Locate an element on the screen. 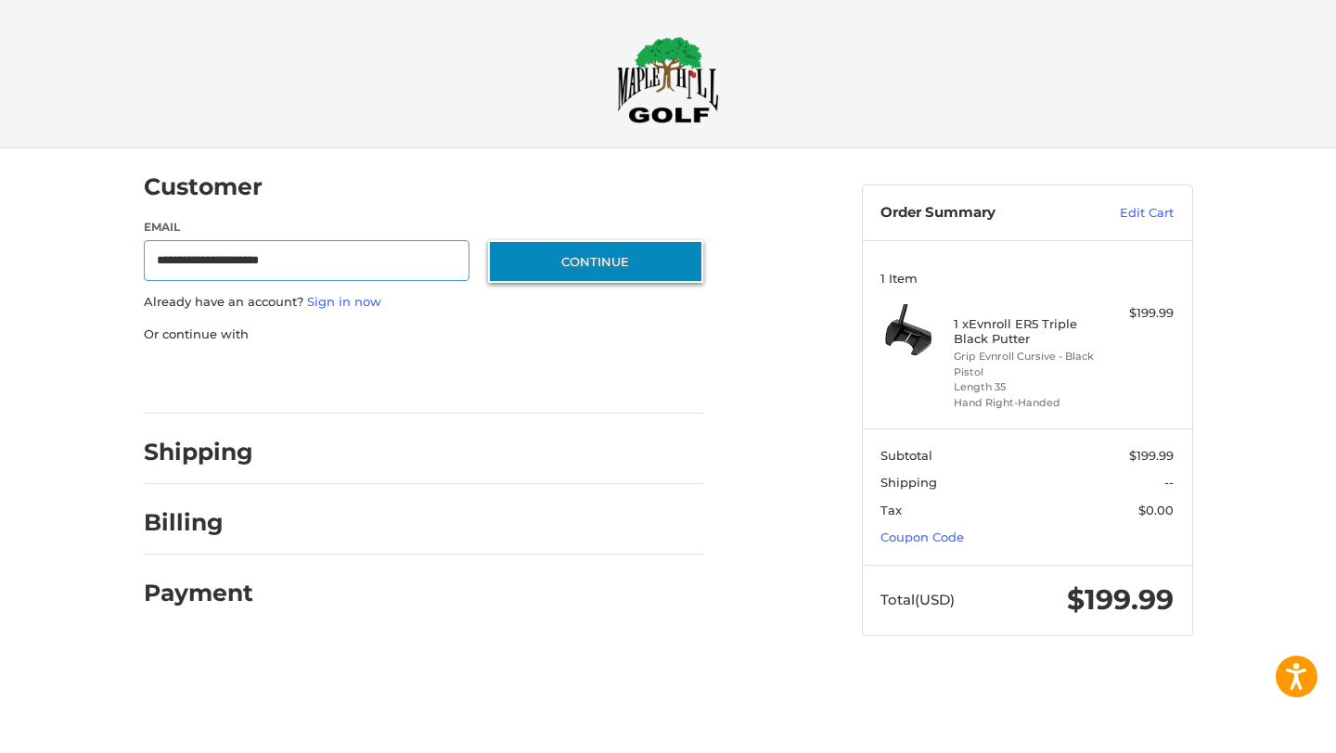 Image resolution: width=1336 pixels, height=753 pixels. label: Email is located at coordinates (307, 227).